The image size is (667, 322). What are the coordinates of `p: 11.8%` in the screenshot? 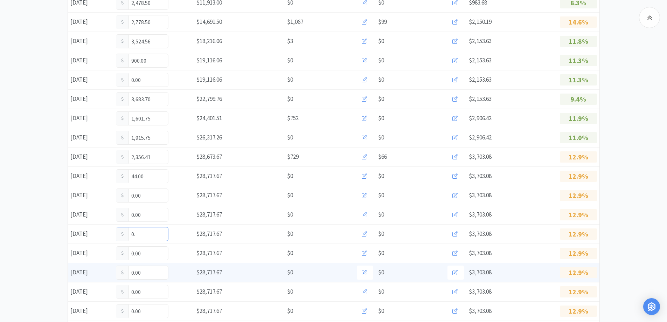 It's located at (578, 41).